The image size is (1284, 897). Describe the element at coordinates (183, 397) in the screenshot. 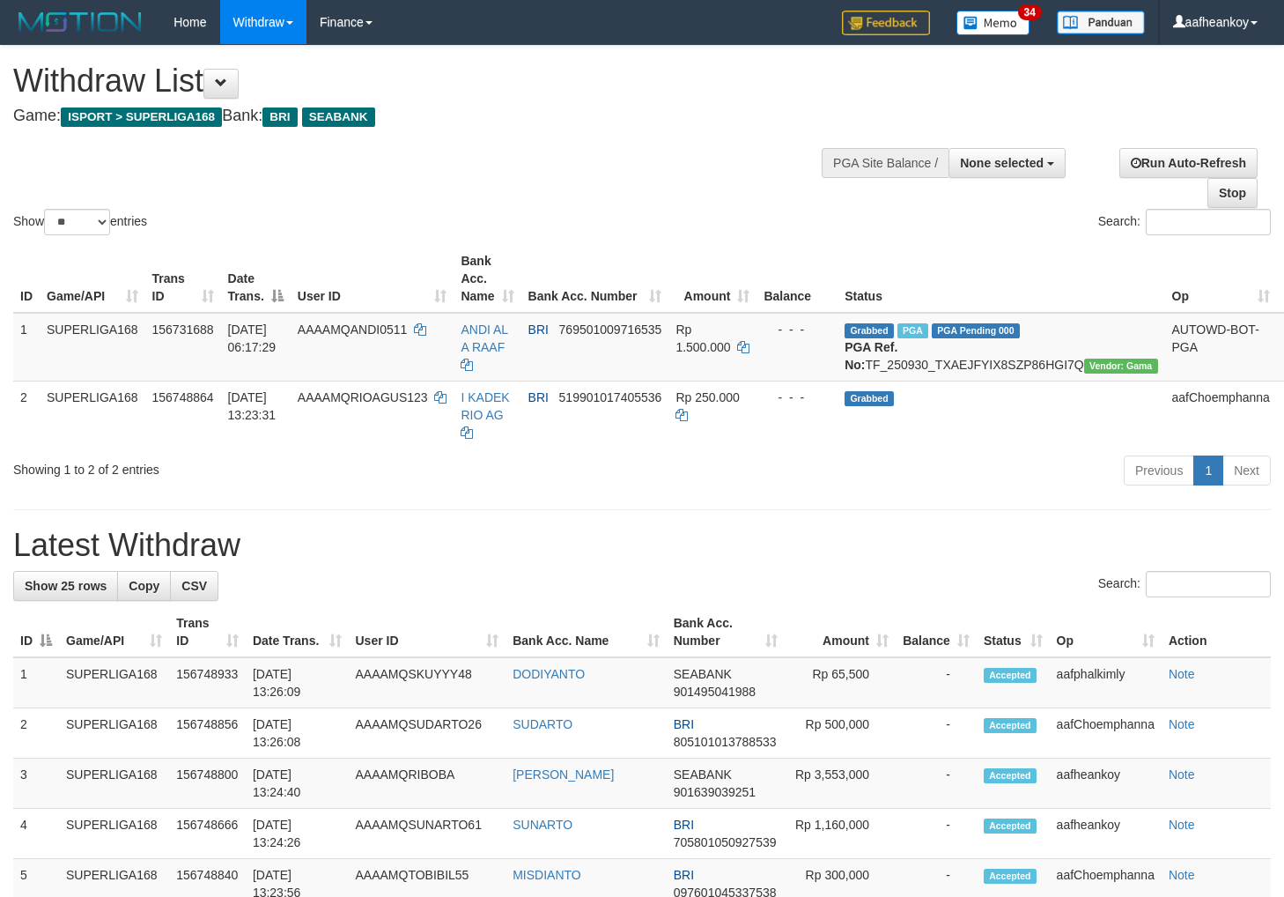

I see `span: 156748864` at that location.